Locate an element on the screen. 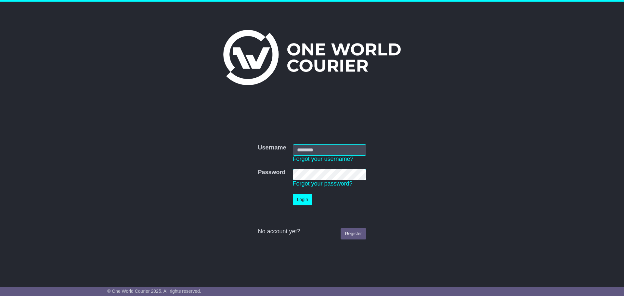 This screenshot has width=624, height=296. img: One World is located at coordinates (312, 57).